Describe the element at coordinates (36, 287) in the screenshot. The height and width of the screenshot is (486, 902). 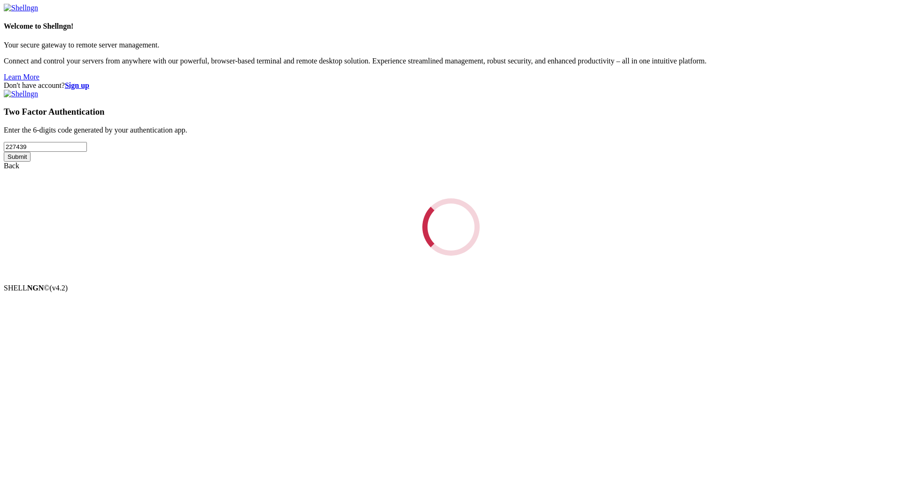
I see `b: NGN` at that location.